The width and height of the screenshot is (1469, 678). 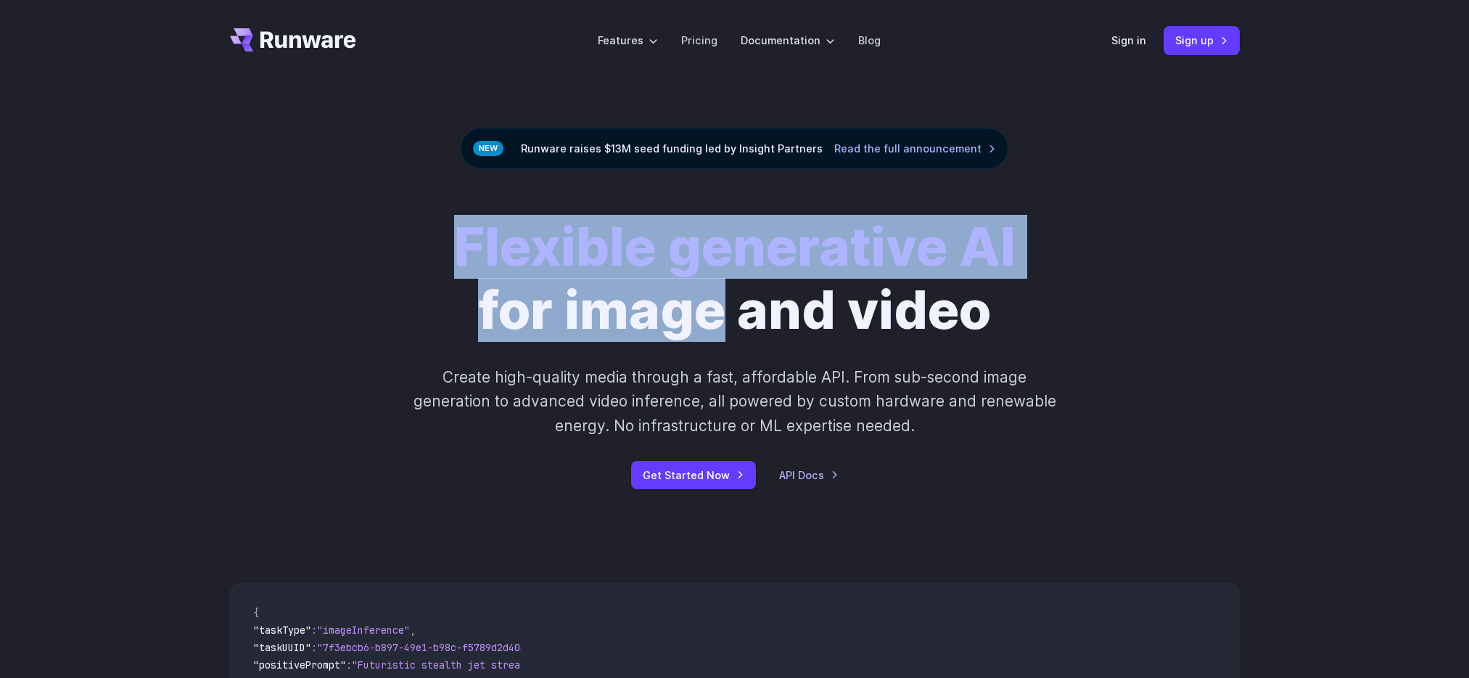 I want to click on label: Documentation, so click(x=788, y=40).